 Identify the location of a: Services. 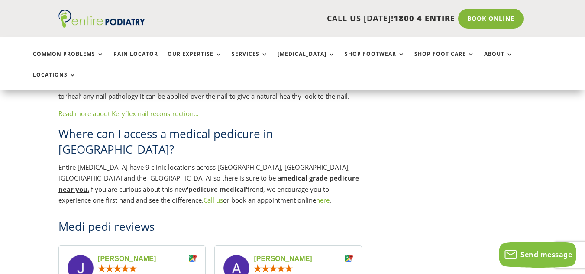
(250, 60).